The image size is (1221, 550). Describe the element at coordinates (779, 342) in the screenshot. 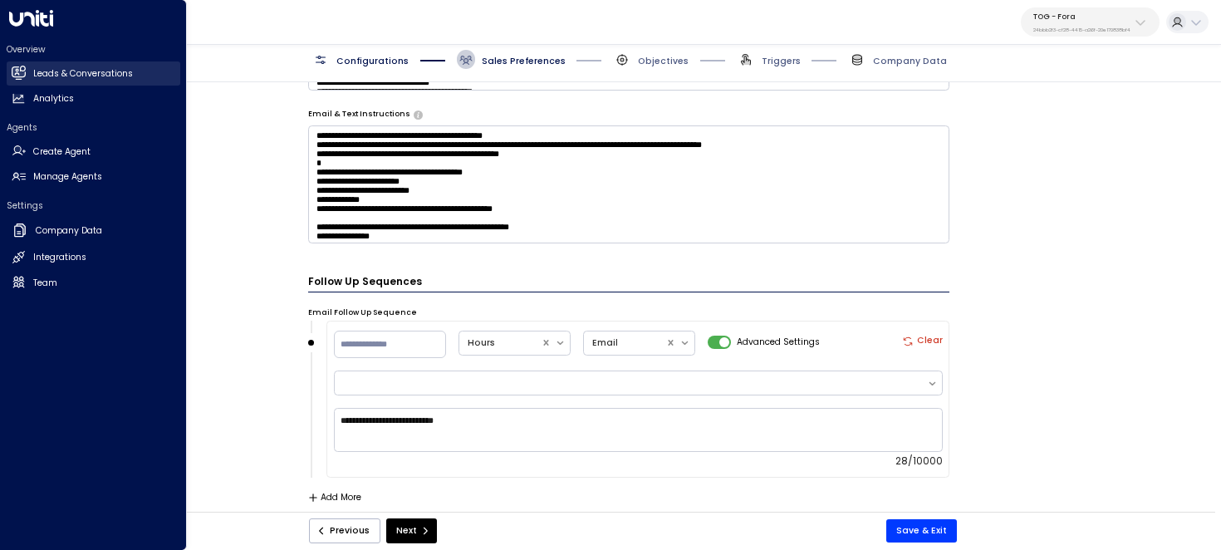

I see `span: Advanced Settings` at that location.